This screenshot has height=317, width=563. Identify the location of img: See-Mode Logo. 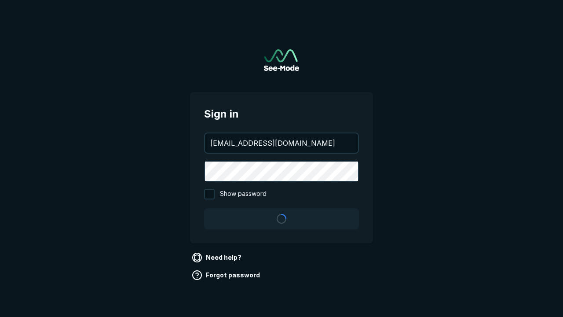
(282, 60).